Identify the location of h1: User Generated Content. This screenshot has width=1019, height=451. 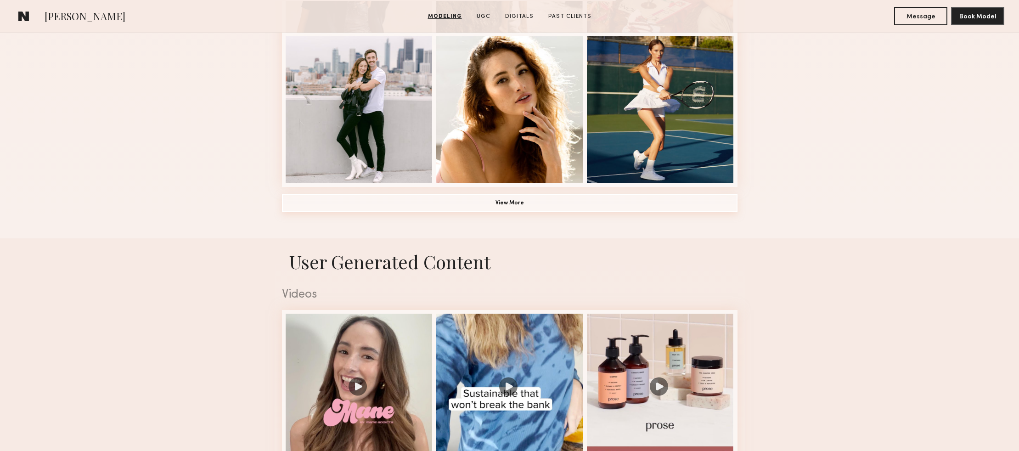
(510, 261).